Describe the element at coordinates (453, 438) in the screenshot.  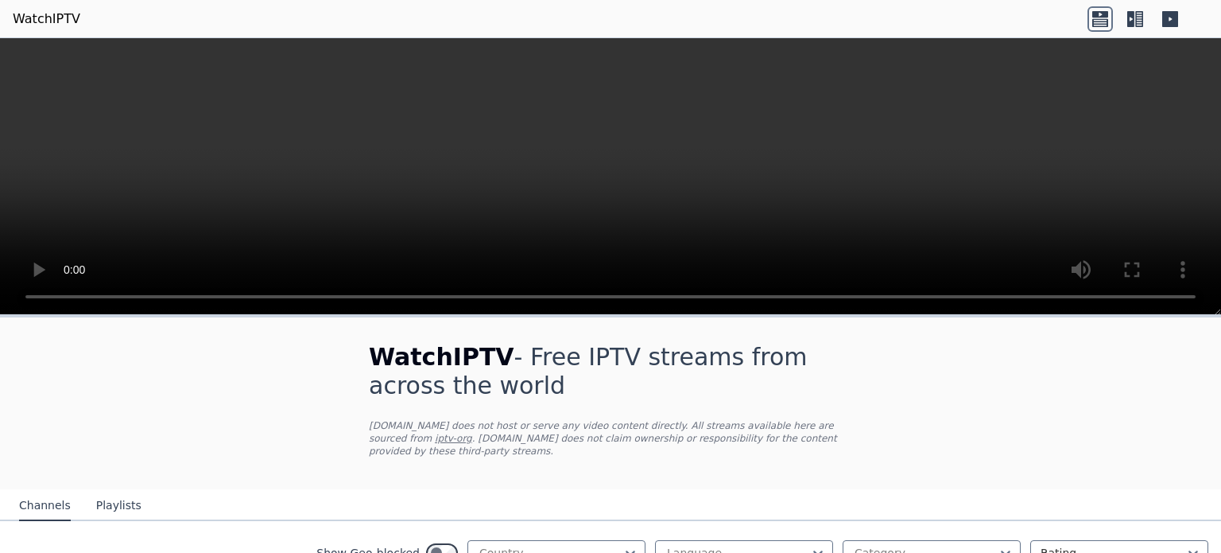
I see `a: iptv-org` at that location.